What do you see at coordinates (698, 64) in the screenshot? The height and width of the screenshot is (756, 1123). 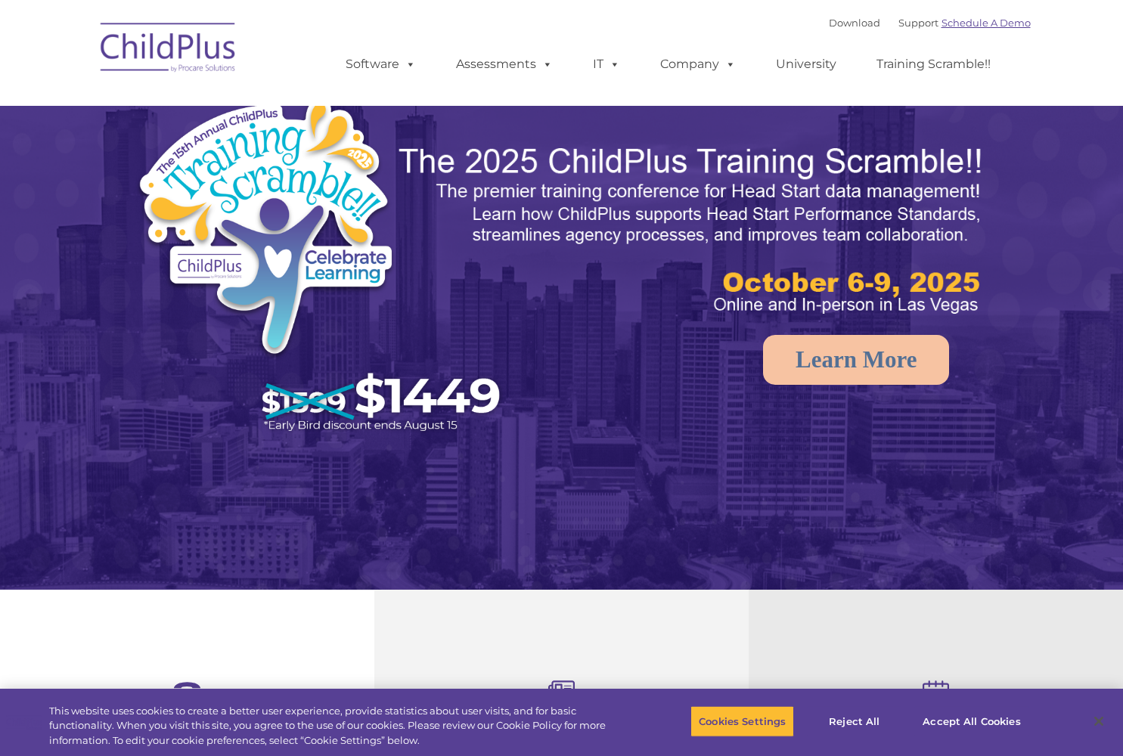 I see `a: Company` at bounding box center [698, 64].